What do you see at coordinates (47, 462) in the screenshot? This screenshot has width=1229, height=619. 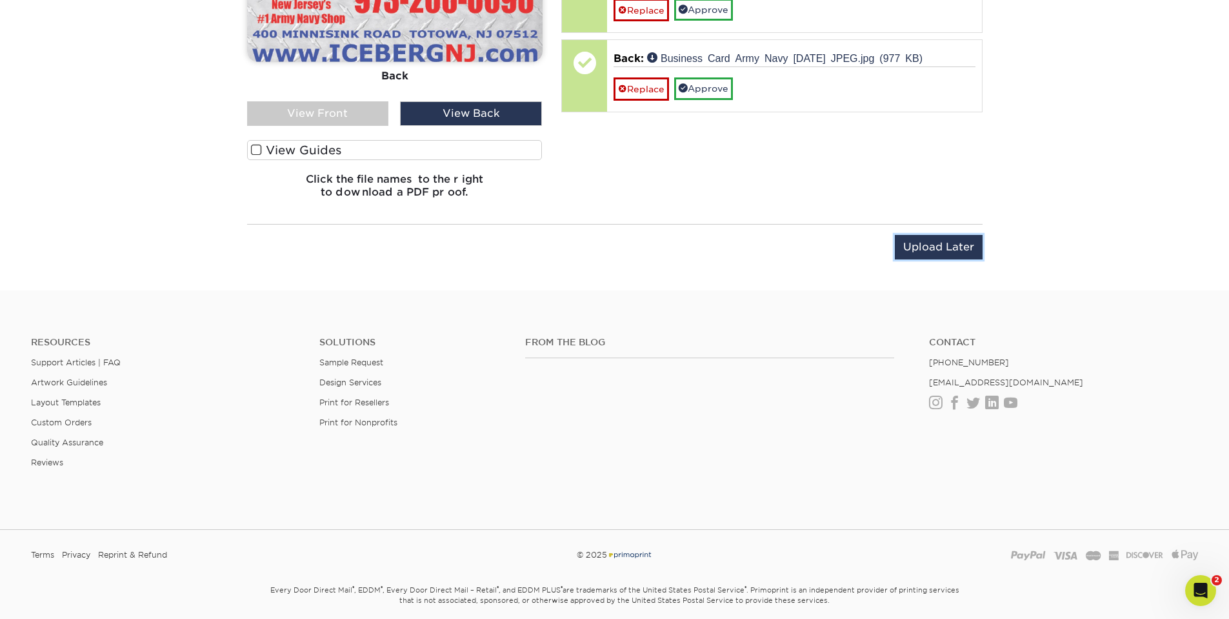 I see `a: Reviews` at bounding box center [47, 462].